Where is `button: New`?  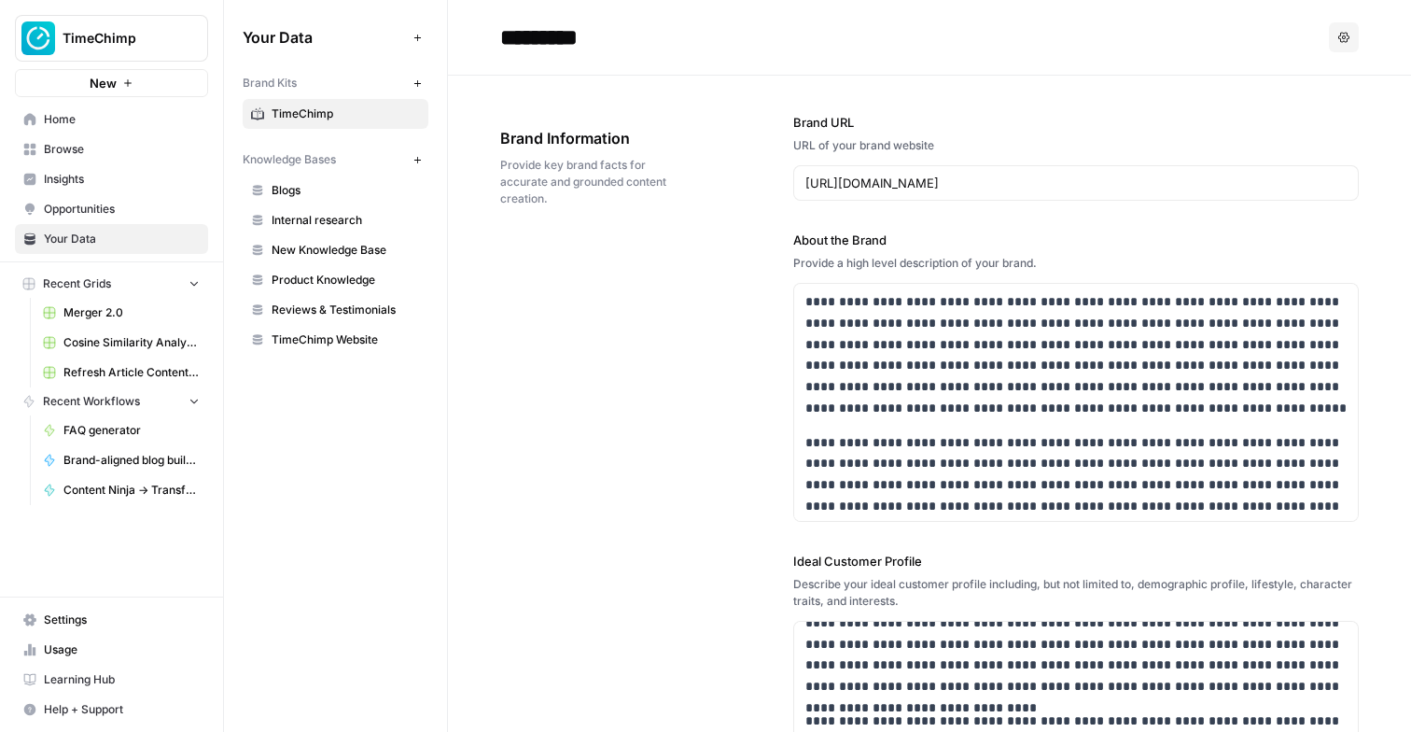
button: New is located at coordinates (111, 83).